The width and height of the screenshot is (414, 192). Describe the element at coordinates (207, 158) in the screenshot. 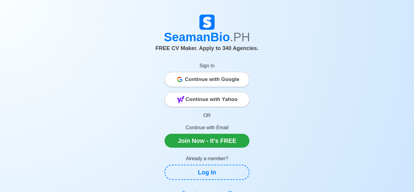

I see `p: Already a member?` at that location.